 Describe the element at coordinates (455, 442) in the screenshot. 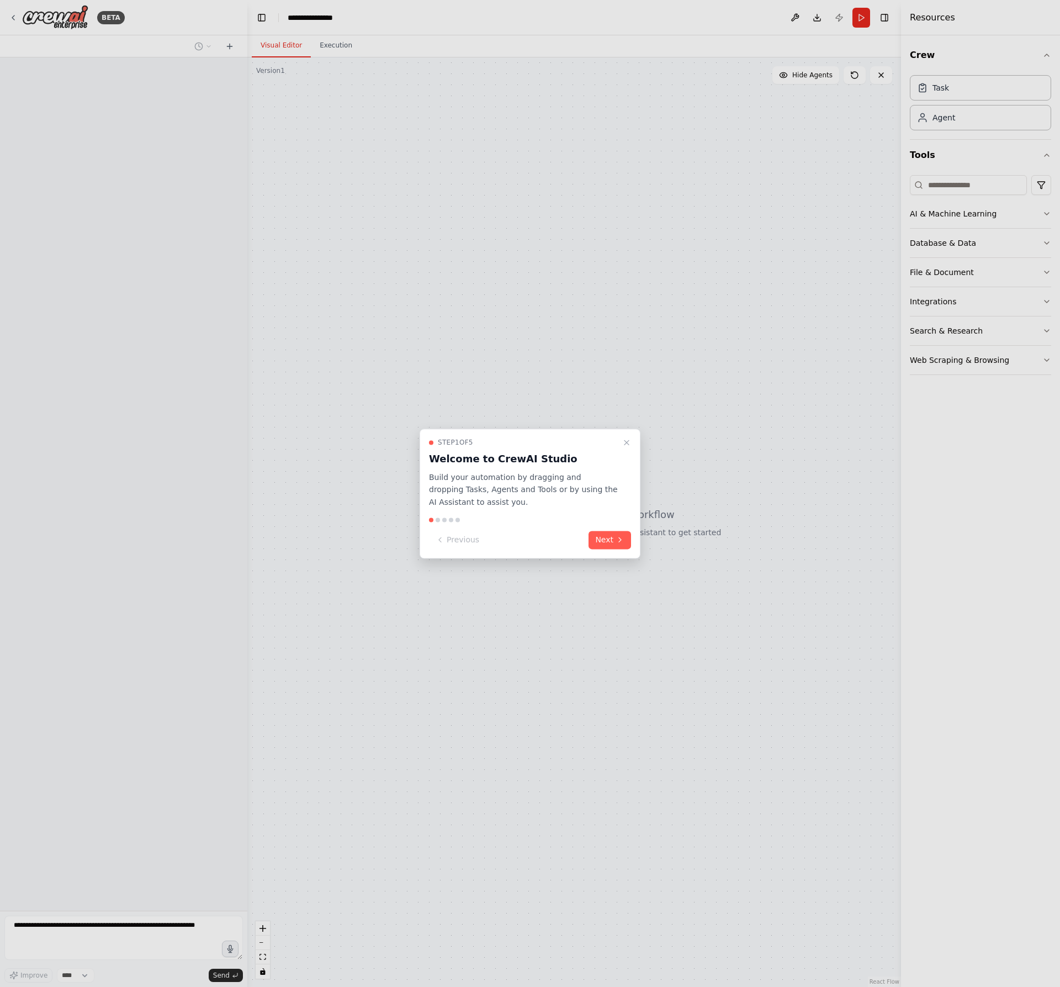

I see `span: Step 1 of 5` at that location.